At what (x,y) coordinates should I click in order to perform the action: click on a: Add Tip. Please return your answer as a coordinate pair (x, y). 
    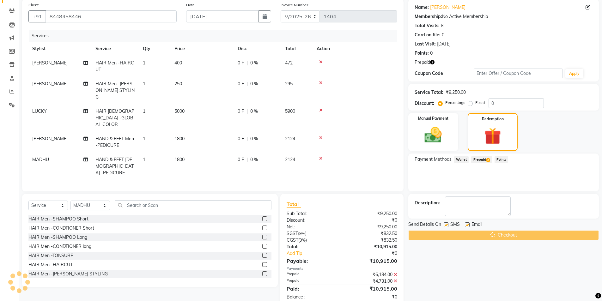
    Looking at the image, I should click on (317, 254).